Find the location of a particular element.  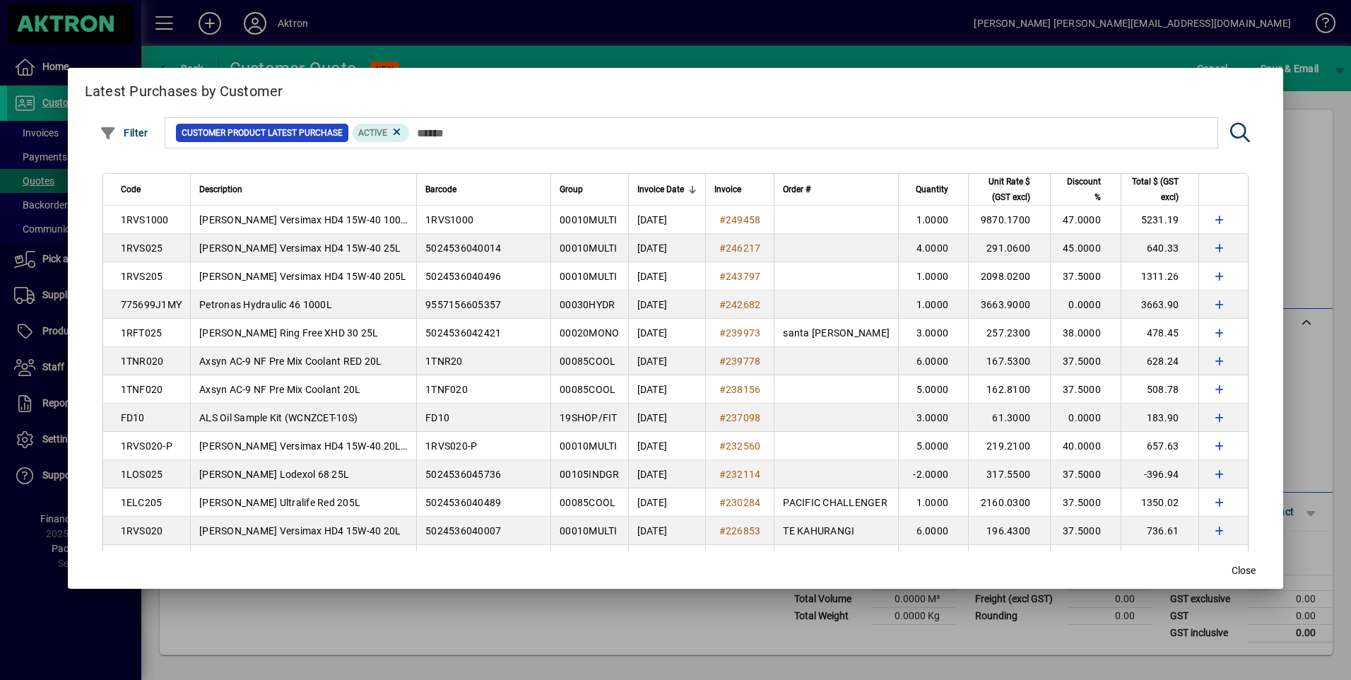

span: Invoice Date is located at coordinates (661, 189).